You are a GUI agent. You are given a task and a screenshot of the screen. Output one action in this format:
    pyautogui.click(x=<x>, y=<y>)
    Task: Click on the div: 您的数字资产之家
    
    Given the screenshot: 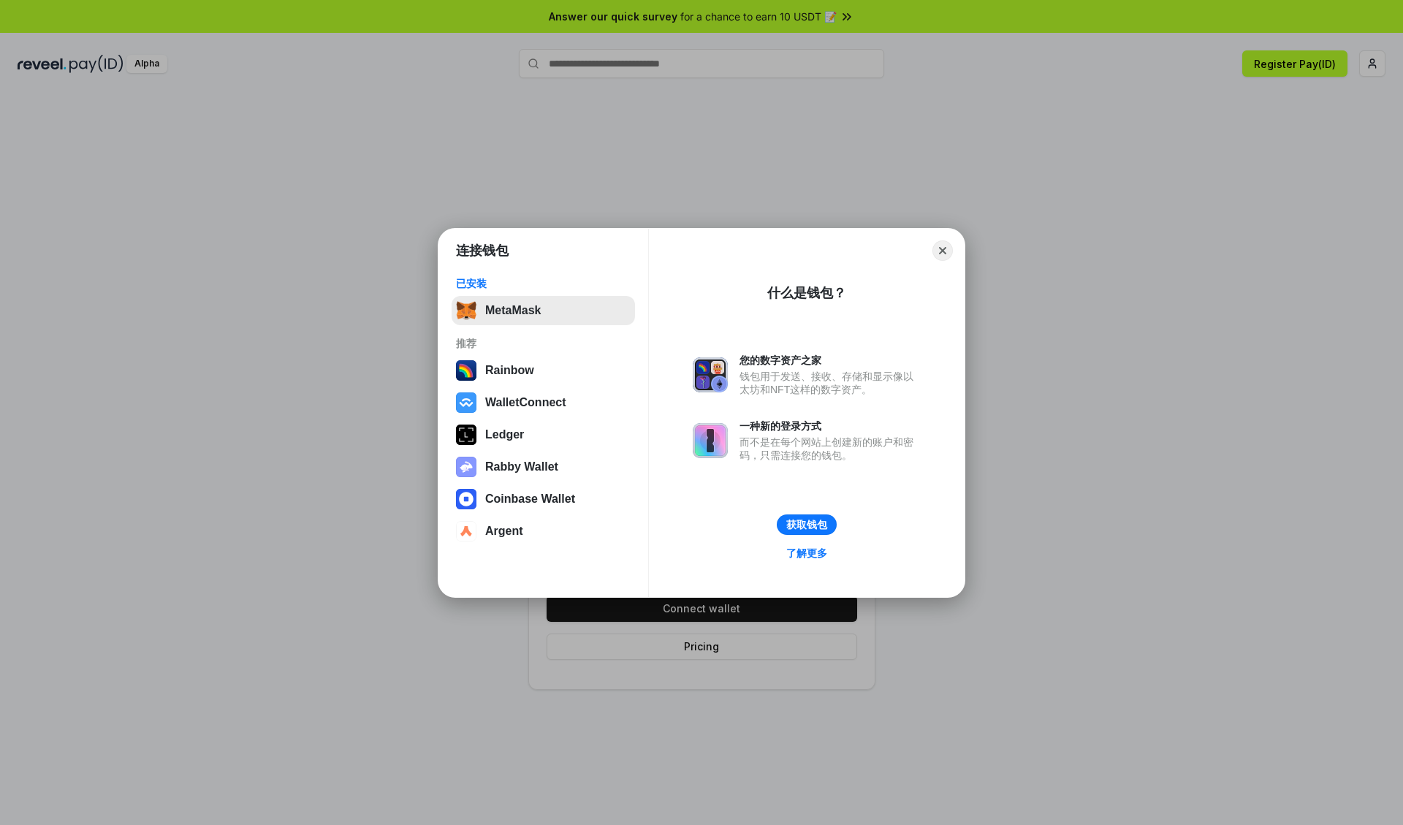 What is the action you would take?
    pyautogui.click(x=830, y=360)
    